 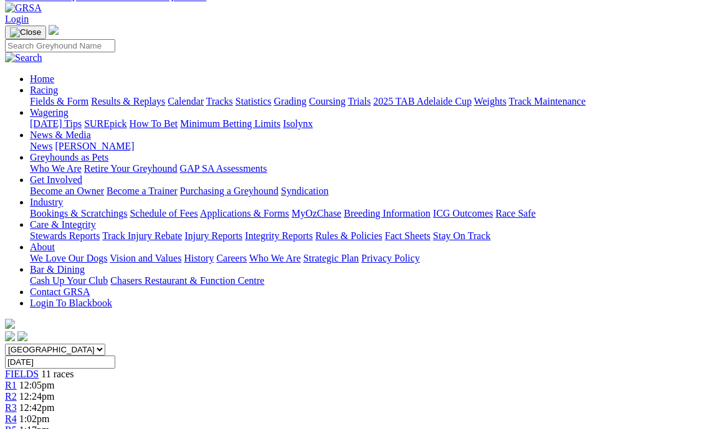 I want to click on a: Greyhounds as Pets, so click(x=69, y=157).